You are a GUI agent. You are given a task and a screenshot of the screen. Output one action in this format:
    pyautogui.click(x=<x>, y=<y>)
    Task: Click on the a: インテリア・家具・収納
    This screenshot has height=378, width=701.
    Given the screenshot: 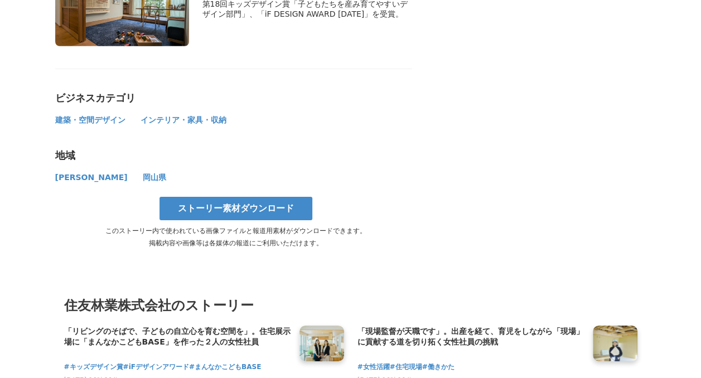 What is the action you would take?
    pyautogui.click(x=184, y=120)
    